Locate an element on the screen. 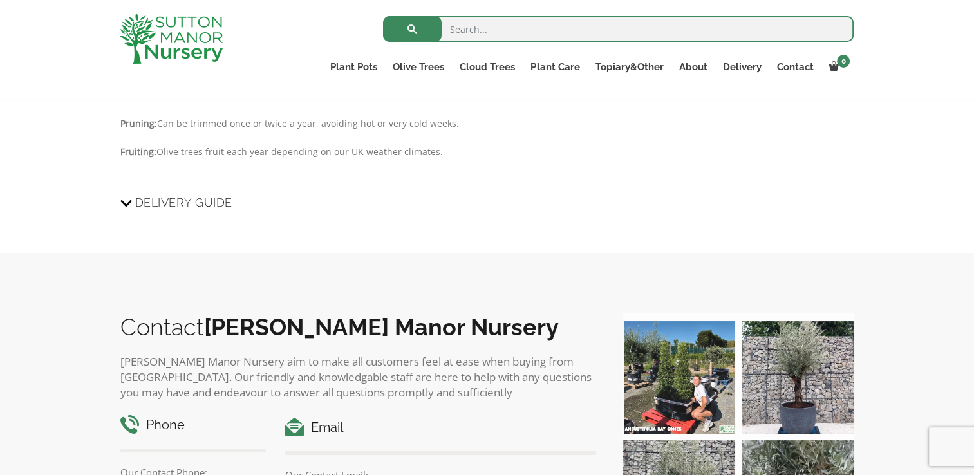 Image resolution: width=974 pixels, height=475 pixels. strong: Pruning: is located at coordinates (138, 123).